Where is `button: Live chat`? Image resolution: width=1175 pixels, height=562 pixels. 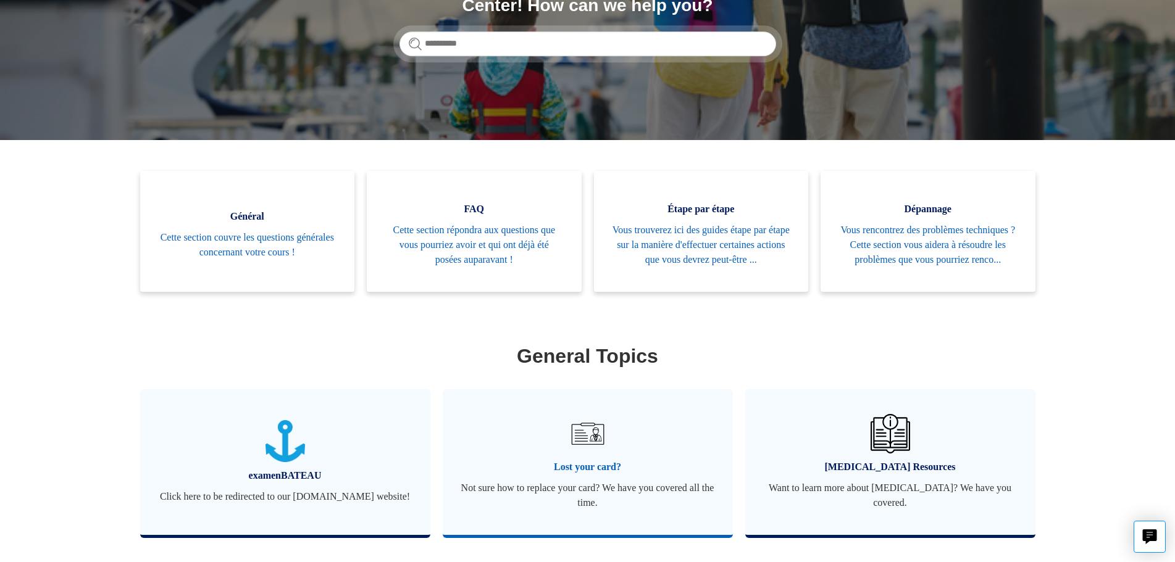
button: Live chat is located at coordinates (1149, 537).